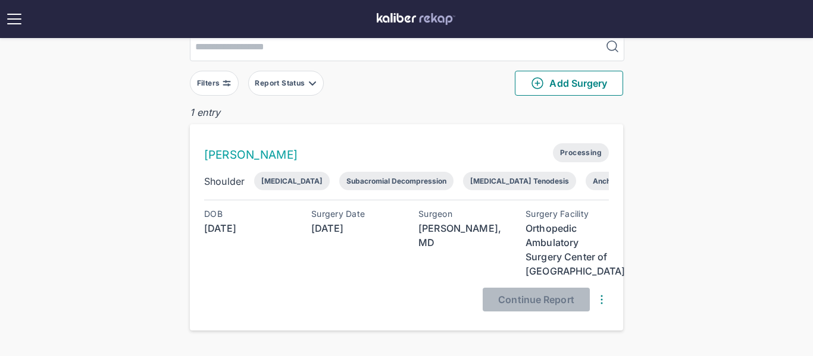  Describe the element at coordinates (281, 83) in the screenshot. I see `div: Report Status` at that location.